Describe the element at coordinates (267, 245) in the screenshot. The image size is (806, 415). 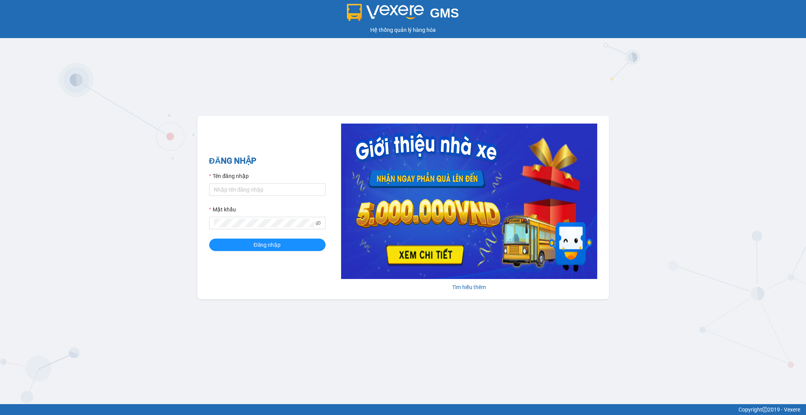
I see `button: Đăng nhập` at that location.